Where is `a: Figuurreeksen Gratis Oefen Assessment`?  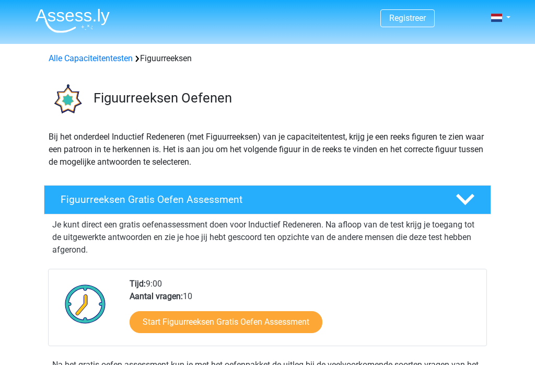
a: Figuurreeksen Gratis Oefen Assessment is located at coordinates (268, 200).